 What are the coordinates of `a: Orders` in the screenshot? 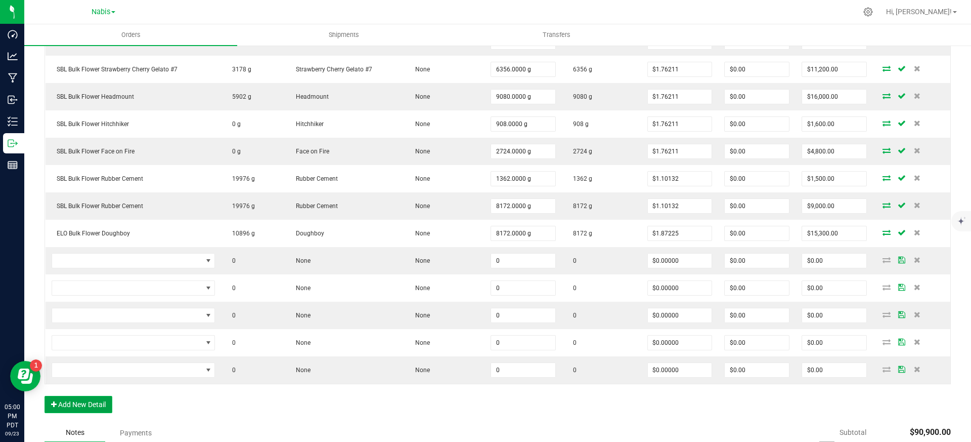 It's located at (131, 35).